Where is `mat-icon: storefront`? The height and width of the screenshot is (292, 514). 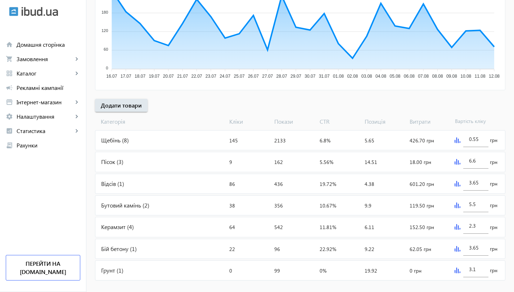 mat-icon: storefront is located at coordinates (9, 102).